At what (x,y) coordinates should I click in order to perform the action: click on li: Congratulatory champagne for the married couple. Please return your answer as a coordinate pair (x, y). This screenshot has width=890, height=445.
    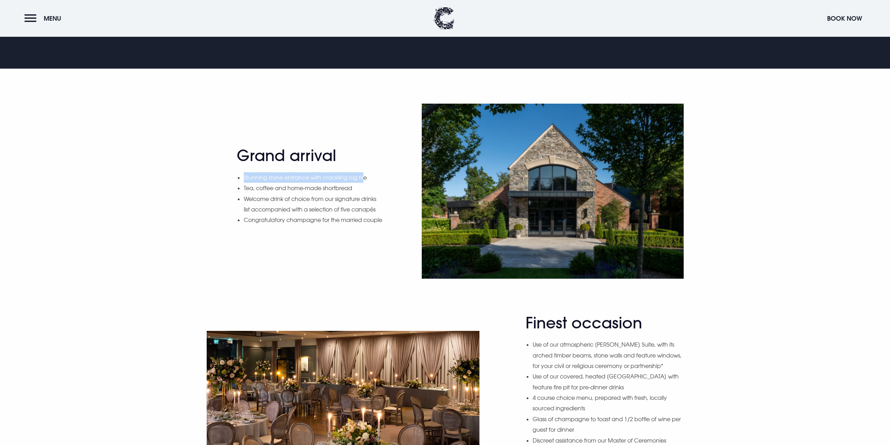
    Looking at the image, I should click on (313, 220).